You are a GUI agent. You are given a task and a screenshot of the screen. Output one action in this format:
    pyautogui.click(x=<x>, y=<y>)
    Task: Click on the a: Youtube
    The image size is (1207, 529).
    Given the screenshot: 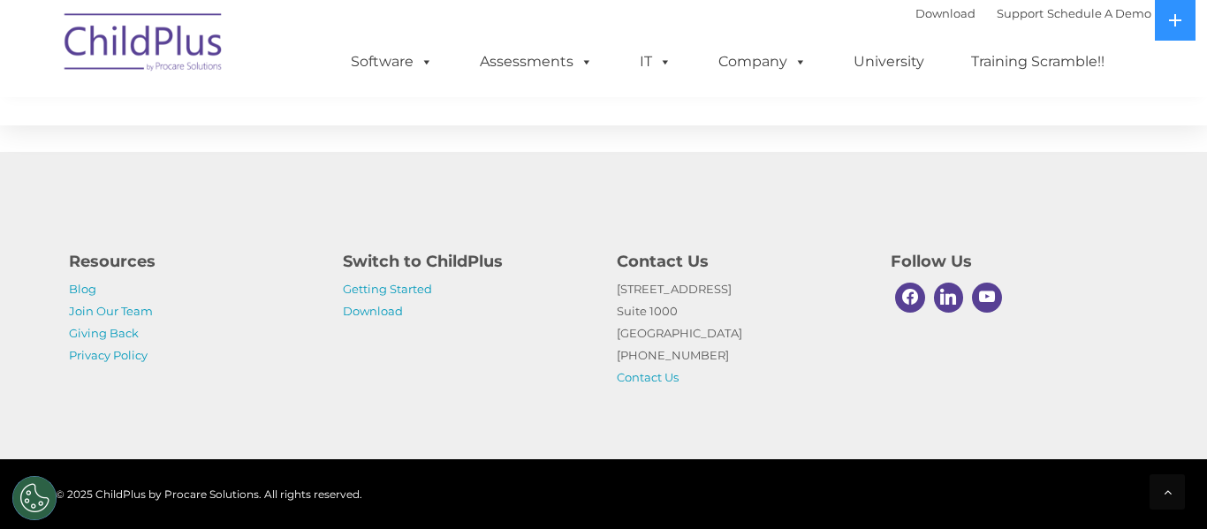 What is the action you would take?
    pyautogui.click(x=987, y=298)
    